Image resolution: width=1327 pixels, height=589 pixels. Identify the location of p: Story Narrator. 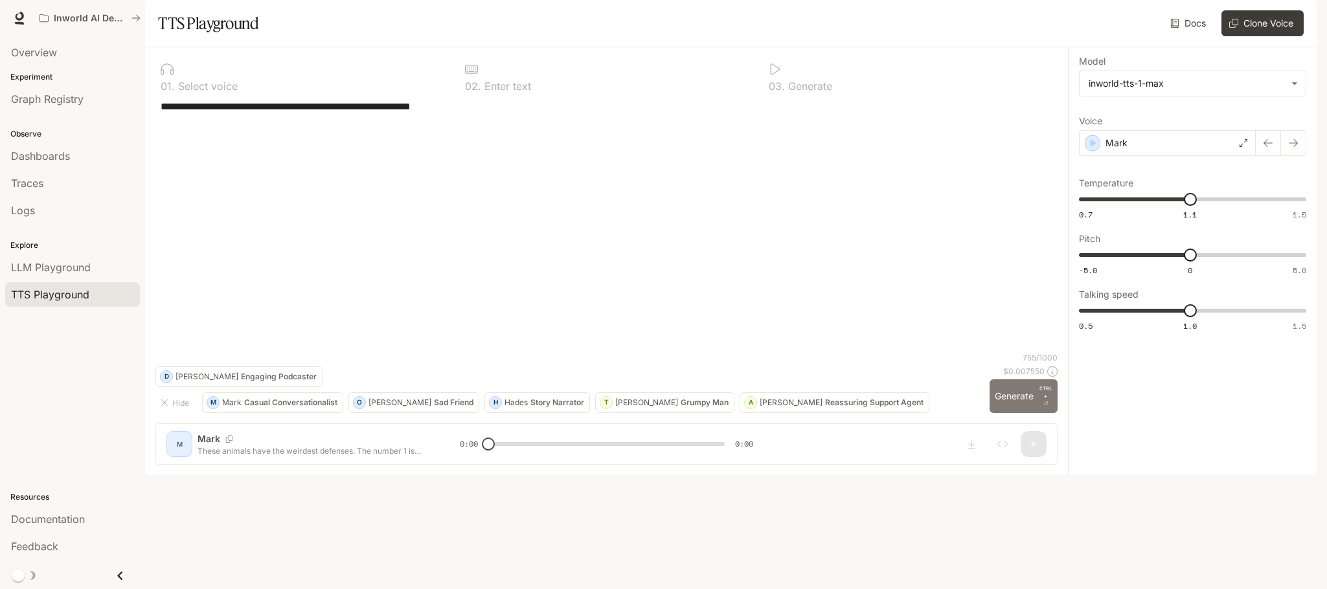
(557, 403).